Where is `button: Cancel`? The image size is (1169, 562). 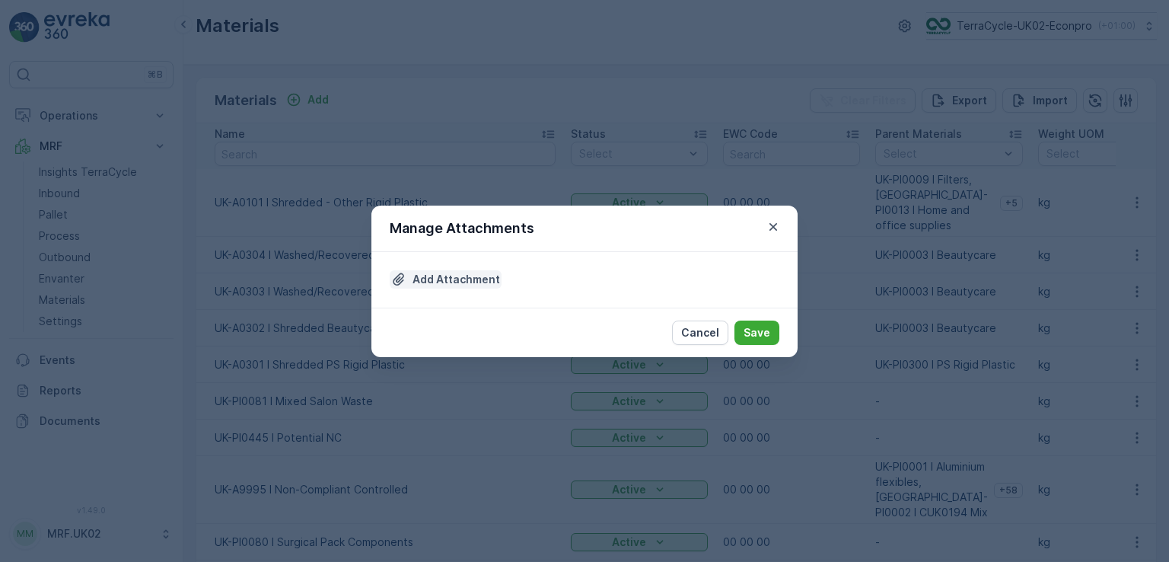
button: Cancel is located at coordinates (700, 333).